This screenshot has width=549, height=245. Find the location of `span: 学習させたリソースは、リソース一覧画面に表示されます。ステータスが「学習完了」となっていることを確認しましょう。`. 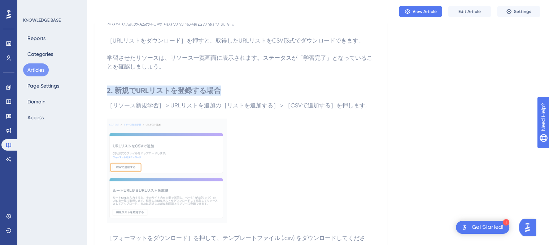

span: 学習させたリソースは、リソース一覧画面に表示されます。ステータスが「学習完了」となっていることを確認しましょう。 is located at coordinates (240, 62).